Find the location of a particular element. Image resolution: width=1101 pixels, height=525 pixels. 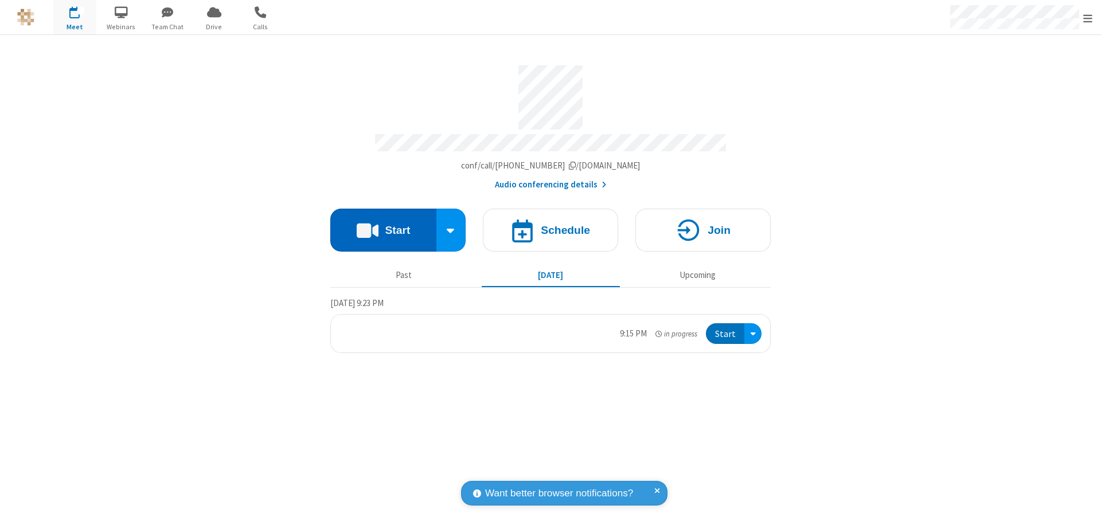

button: Copy my meeting room linkCopy my meeting room link is located at coordinates (551, 166).